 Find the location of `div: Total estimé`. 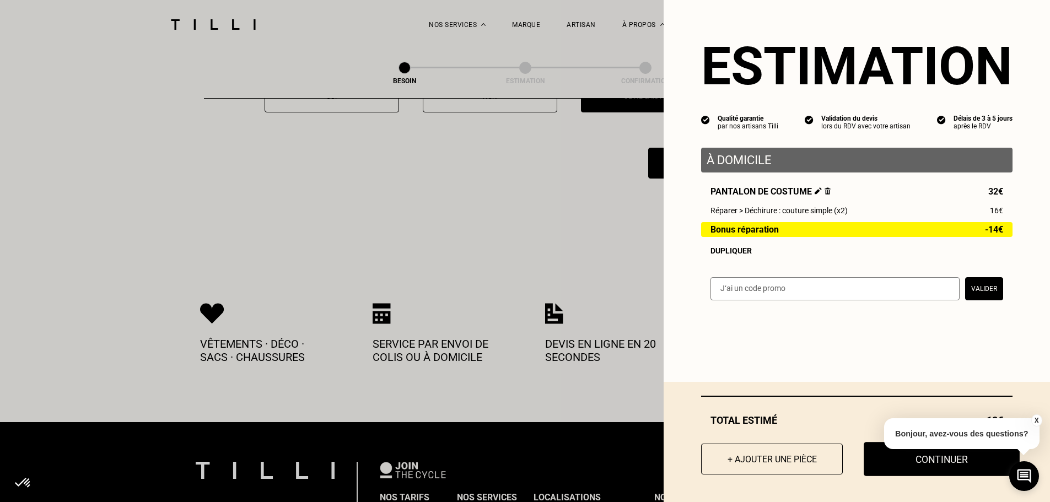

div: Total estimé is located at coordinates (856, 420).